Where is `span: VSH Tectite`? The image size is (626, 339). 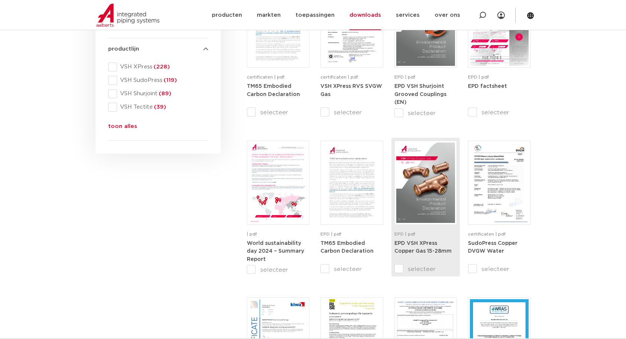 span: VSH Tectite is located at coordinates (162, 107).